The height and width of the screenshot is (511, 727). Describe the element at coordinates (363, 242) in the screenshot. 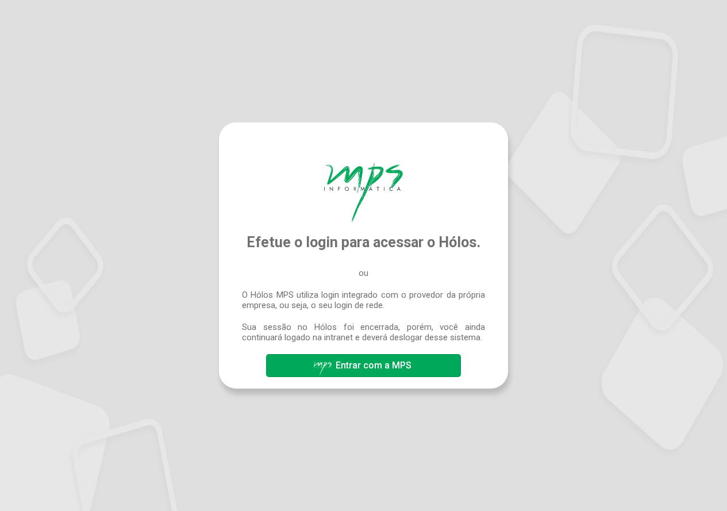

I see `span: Efetue o login para acessar o Hólos.` at that location.